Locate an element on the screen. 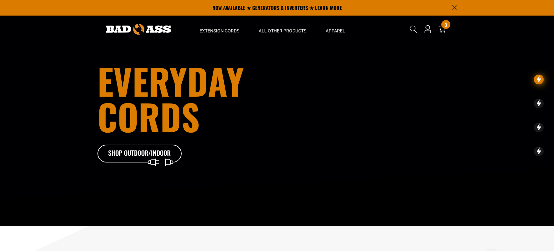  span: Extension Cords is located at coordinates (219, 31).